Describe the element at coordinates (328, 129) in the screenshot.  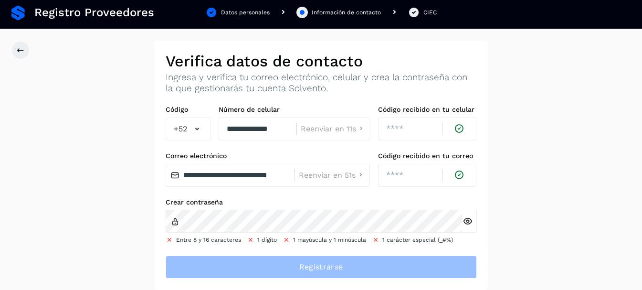
I see `span: Reenviar en 11s` at that location.